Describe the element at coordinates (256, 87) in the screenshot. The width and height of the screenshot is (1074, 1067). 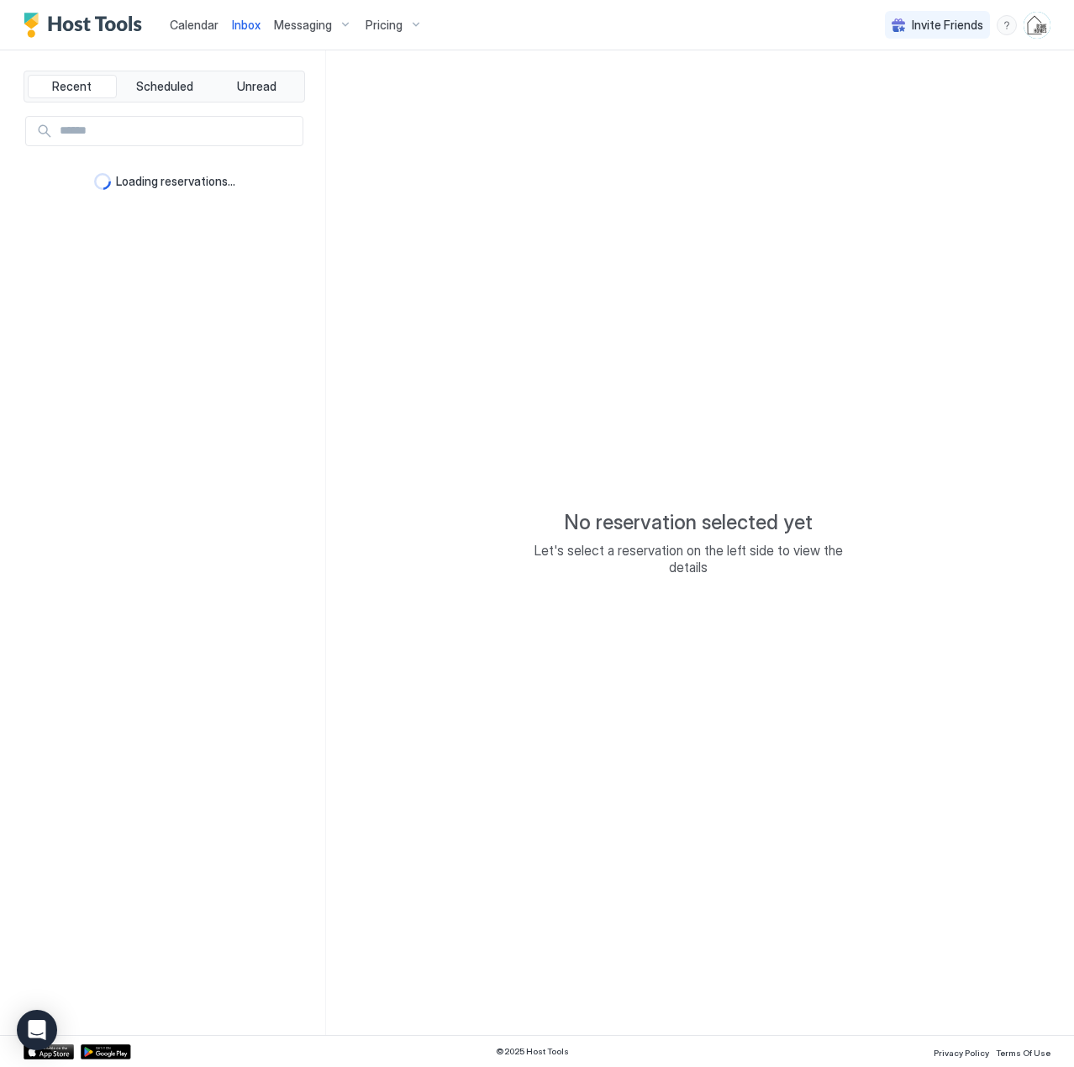
I see `span: Unread` at that location.